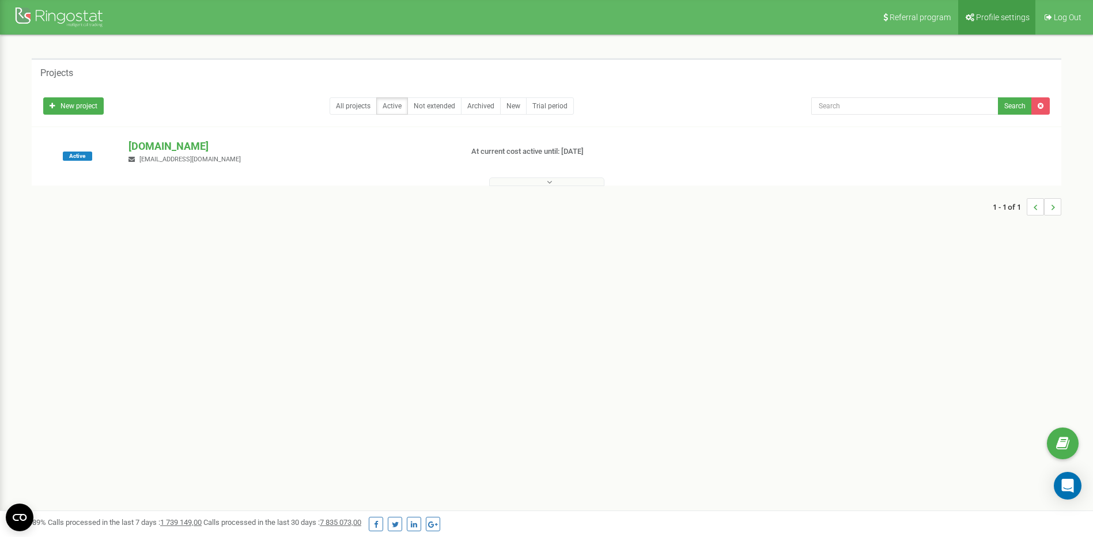  Describe the element at coordinates (434, 106) in the screenshot. I see `a: Not extended` at that location.